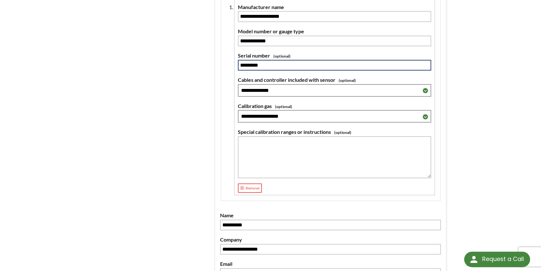  What do you see at coordinates (474, 259) in the screenshot?
I see `img: round button` at bounding box center [474, 259].